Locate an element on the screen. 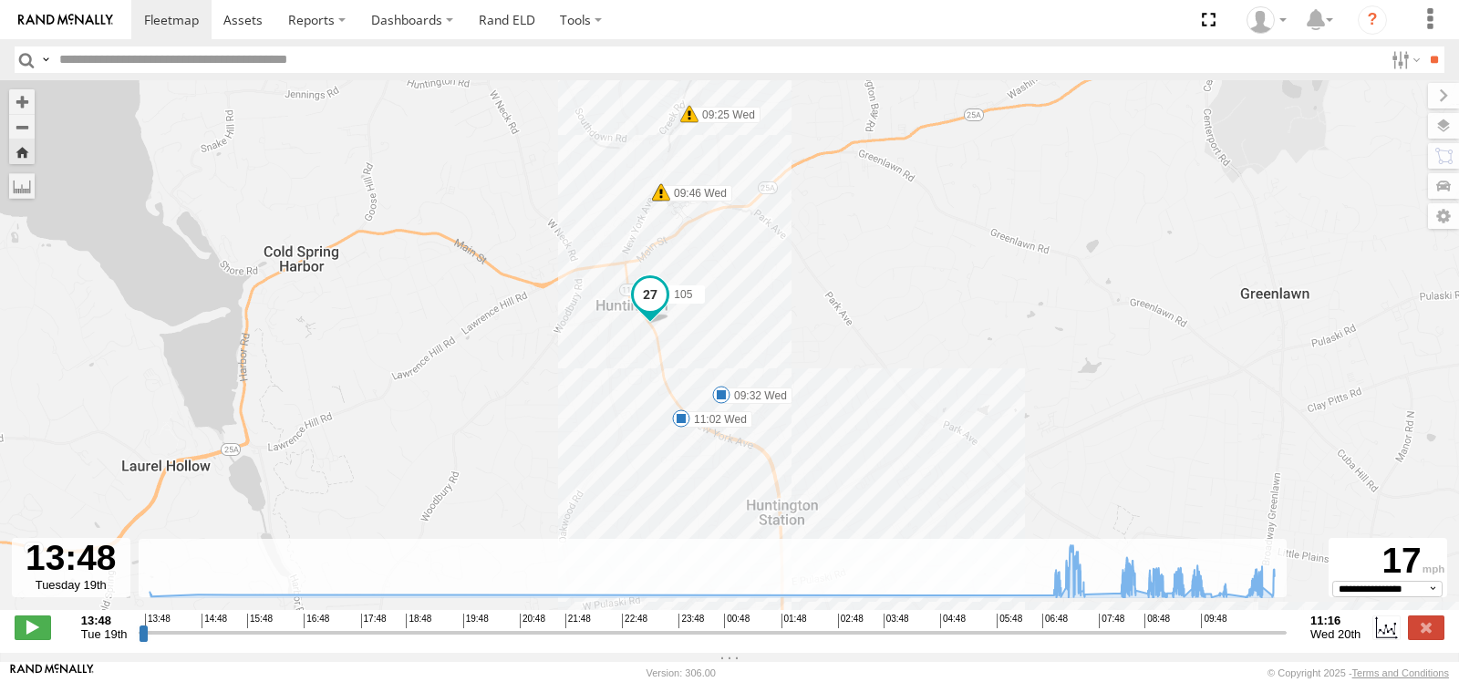 This screenshot has width=1459, height=682. strong: 11:16 is located at coordinates (1335, 620).